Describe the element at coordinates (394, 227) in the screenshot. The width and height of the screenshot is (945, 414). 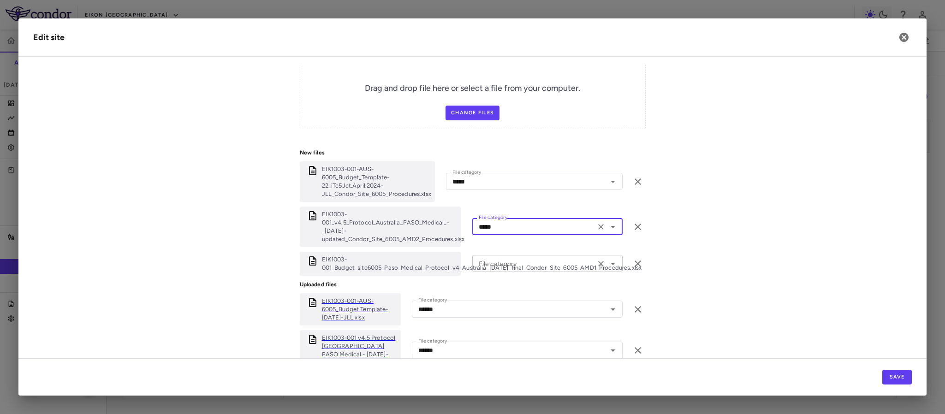
I see `p: EIK1003-001_v4.5_Protocol_Australia_PASO_Medical_-_9JUL2025-updated_Condor_Site_6005_AMD2_Procedu...` at that location.